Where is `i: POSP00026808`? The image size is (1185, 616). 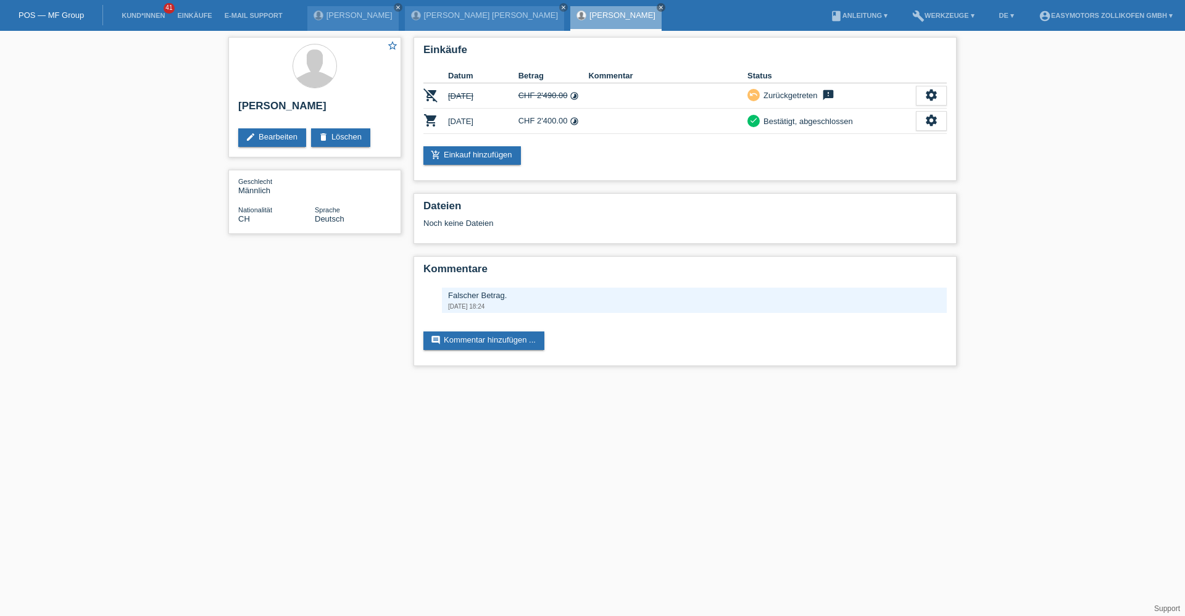 i: POSP00026808 is located at coordinates (431, 95).